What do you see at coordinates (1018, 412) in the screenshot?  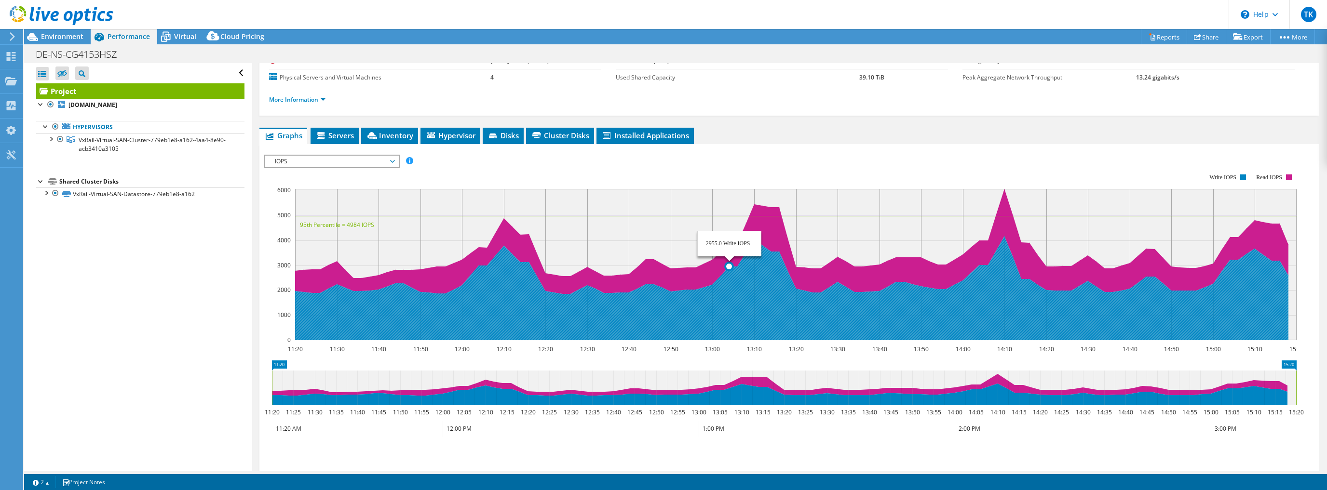 I see `text: 14:15` at bounding box center [1018, 412].